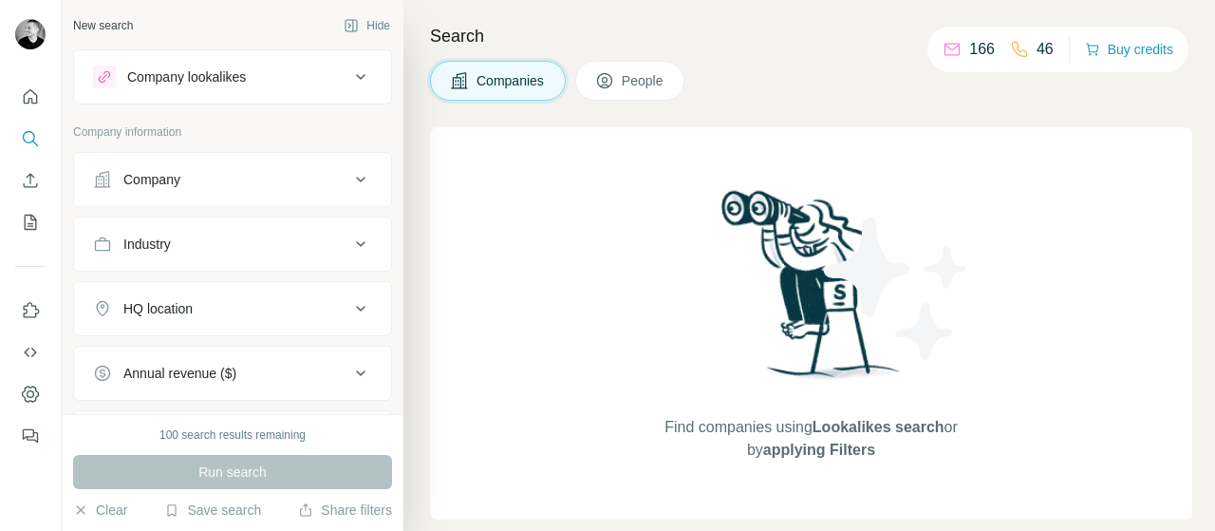  Describe the element at coordinates (345, 510) in the screenshot. I see `button: Share filters` at that location.